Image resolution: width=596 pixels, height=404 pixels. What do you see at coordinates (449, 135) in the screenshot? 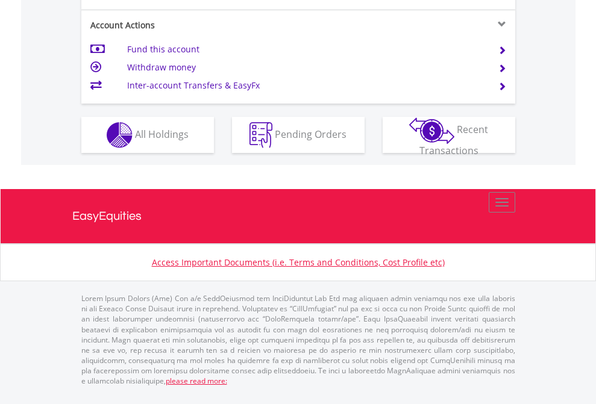
I see `button: Recent Transactions` at bounding box center [449, 135].